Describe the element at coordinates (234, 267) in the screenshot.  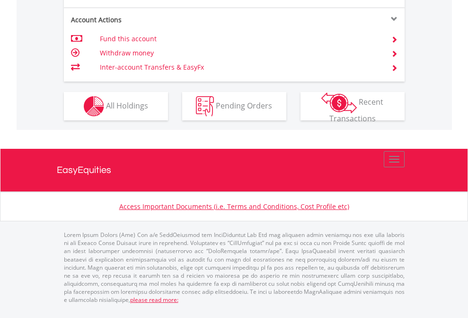
I see `p: Lorem Ipsum Dolors (Ame) Con a/e SeddOeiusmod tem InciDiduntut Lab Etd mag aliquaen admin veniamq...` at that location.